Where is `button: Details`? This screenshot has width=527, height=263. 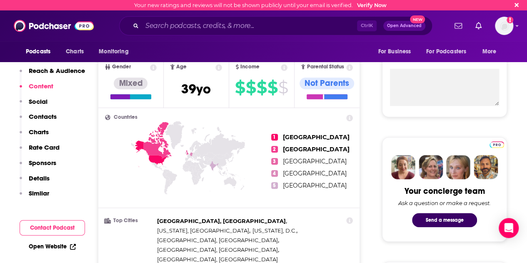 button: Details is located at coordinates (35, 182).